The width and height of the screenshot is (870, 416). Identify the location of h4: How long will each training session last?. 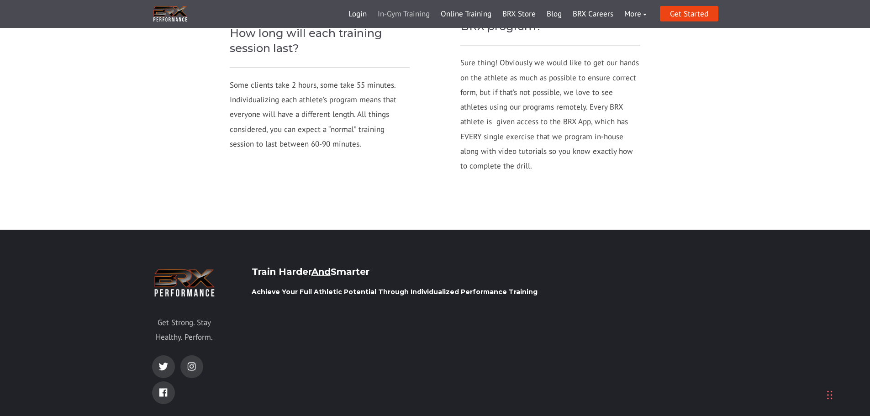
(320, 41).